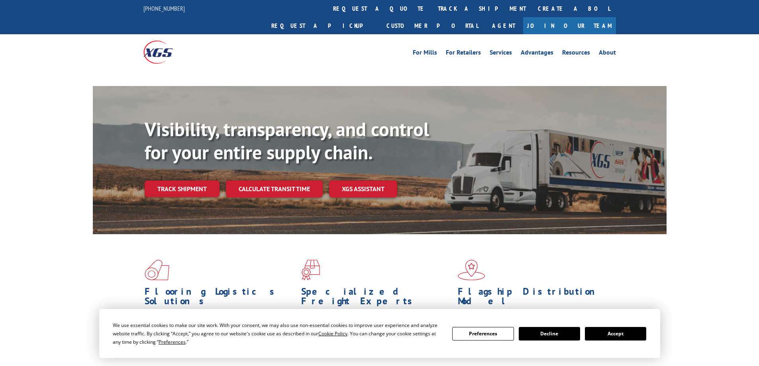  I want to click on a: Resources, so click(576, 54).